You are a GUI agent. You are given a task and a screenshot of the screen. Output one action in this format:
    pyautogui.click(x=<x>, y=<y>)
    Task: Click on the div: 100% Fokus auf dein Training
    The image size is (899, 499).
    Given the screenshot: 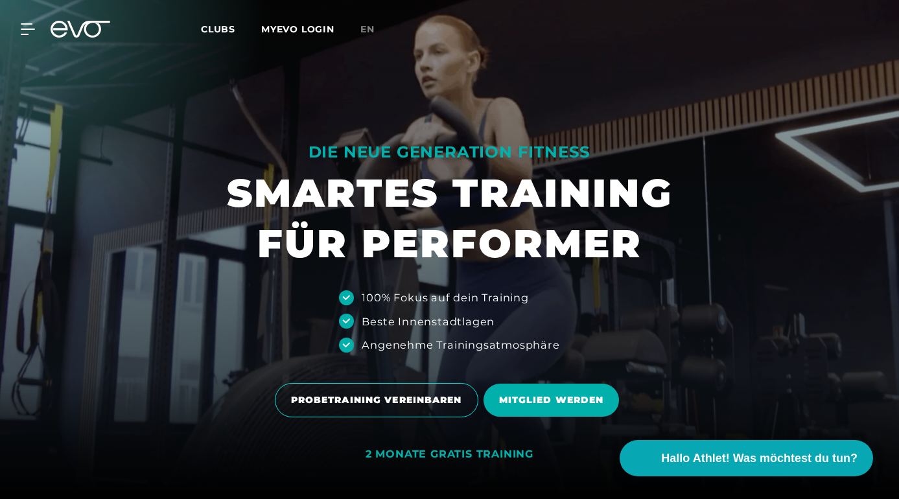 What is the action you would take?
    pyautogui.click(x=445, y=298)
    